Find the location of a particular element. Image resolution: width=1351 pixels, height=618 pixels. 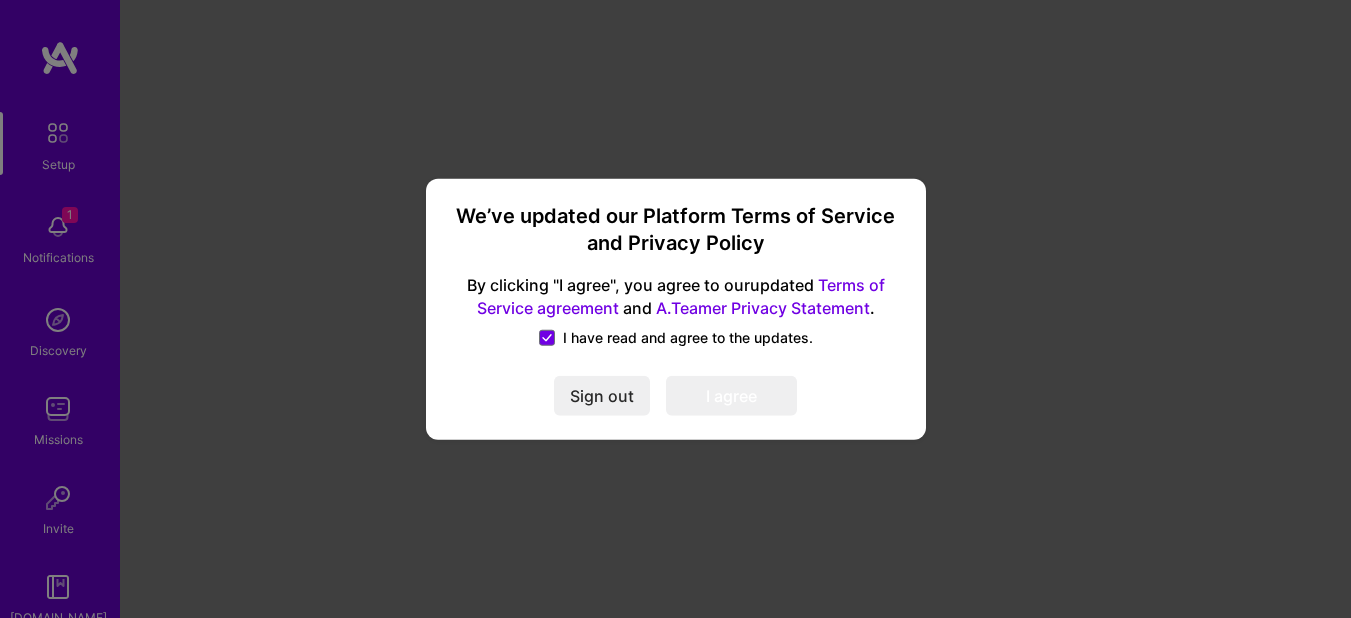

button: Sign out is located at coordinates (602, 395).